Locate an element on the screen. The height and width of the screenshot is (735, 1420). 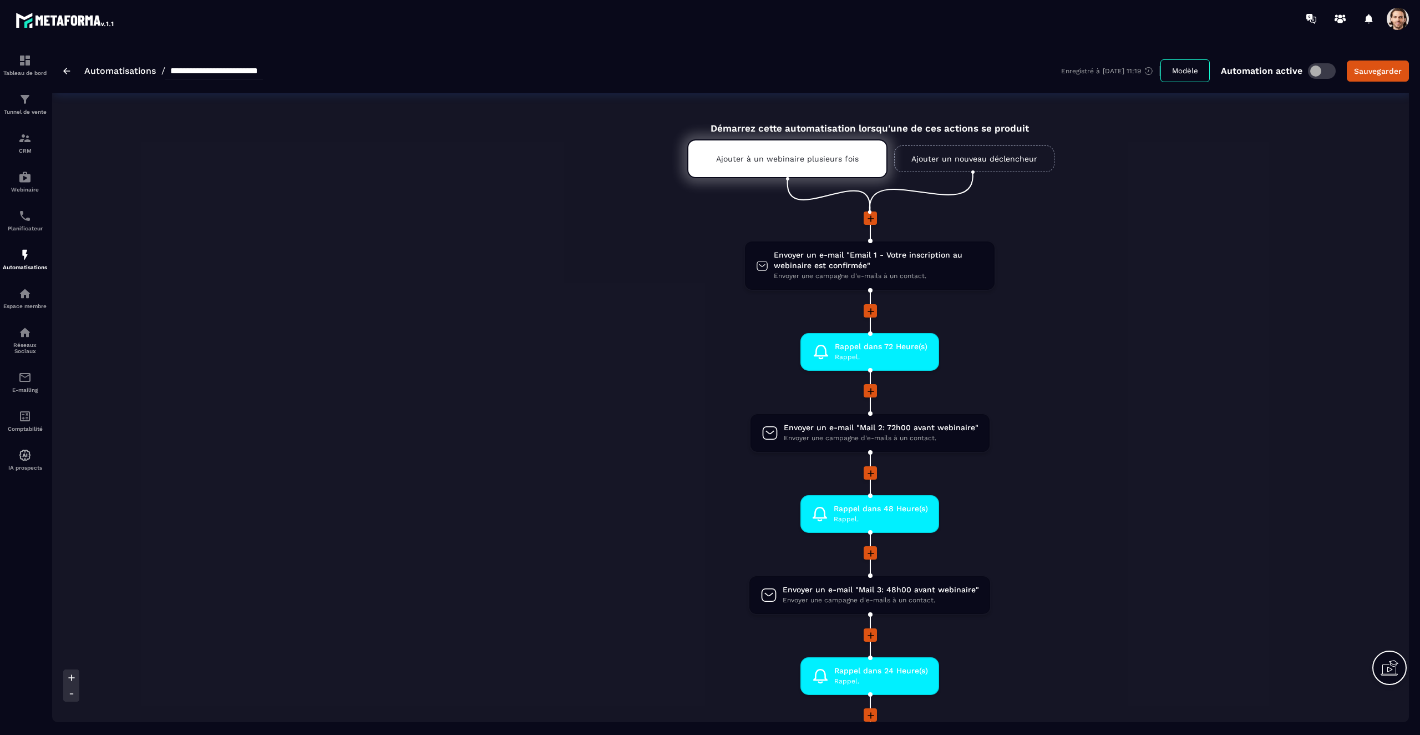
p: E-mailing is located at coordinates (25, 389).